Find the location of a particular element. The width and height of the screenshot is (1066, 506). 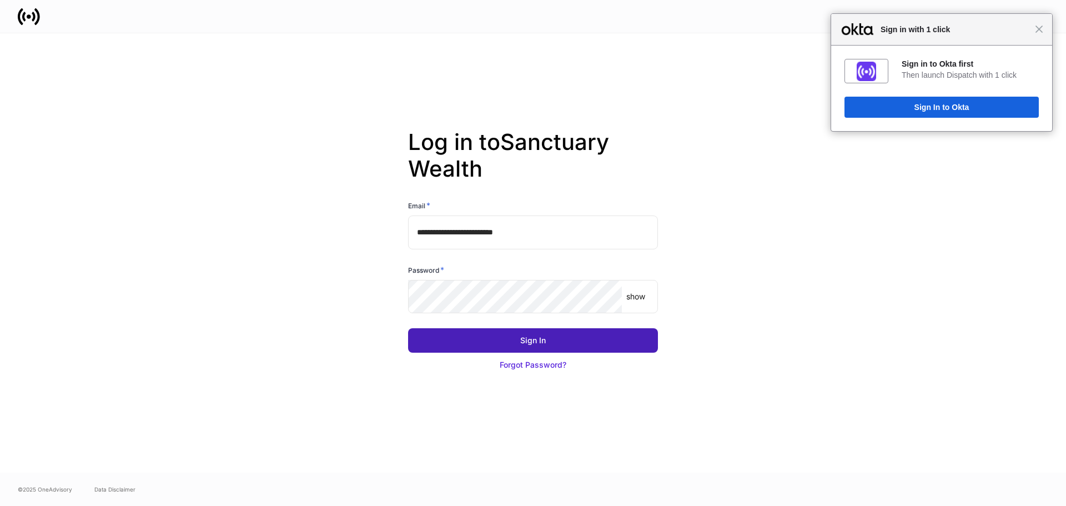

div: Sign In is located at coordinates (533, 340).